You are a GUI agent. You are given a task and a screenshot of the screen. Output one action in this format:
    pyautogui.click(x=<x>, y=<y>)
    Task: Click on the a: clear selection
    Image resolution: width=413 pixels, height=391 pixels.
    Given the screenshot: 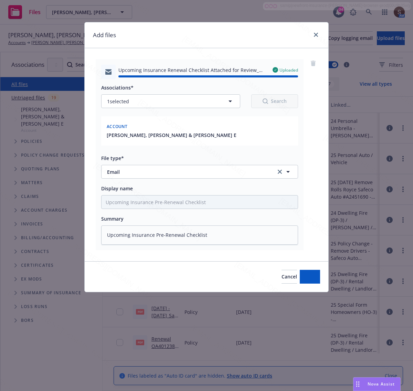 What is the action you would take?
    pyautogui.click(x=280, y=172)
    